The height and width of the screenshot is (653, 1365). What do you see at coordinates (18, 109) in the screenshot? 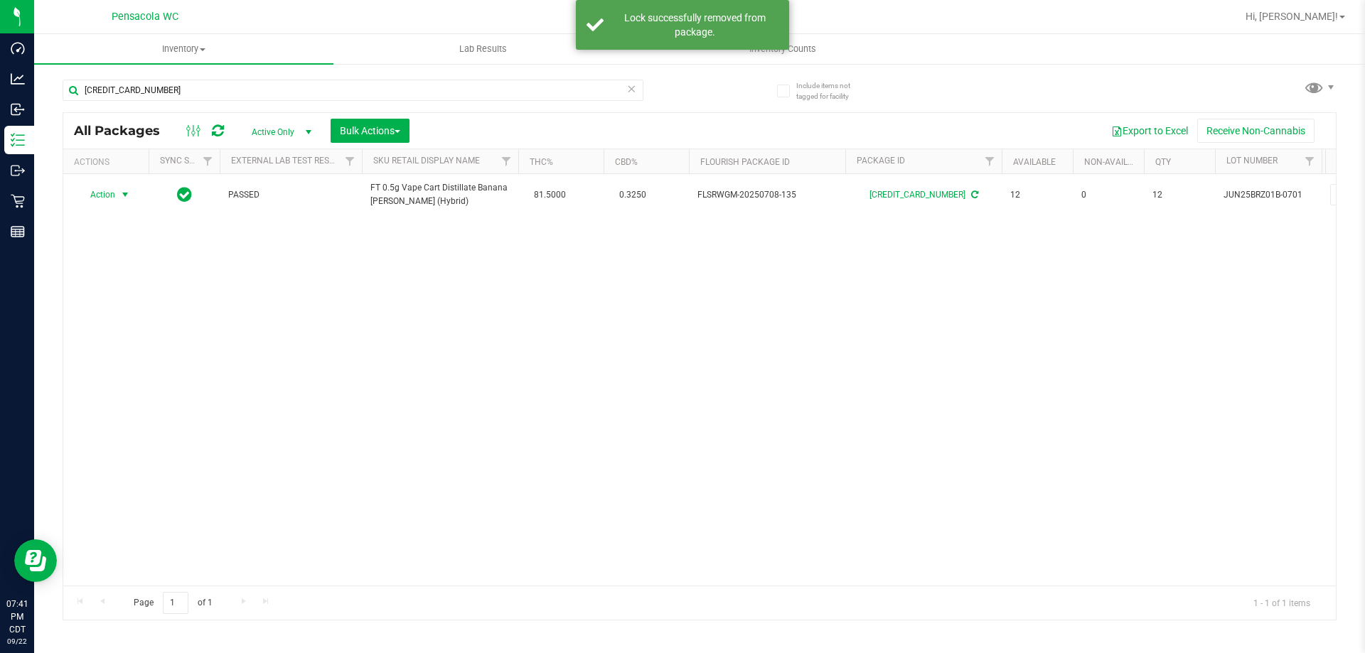
I see `inline-svg: Inbound` at bounding box center [18, 109].